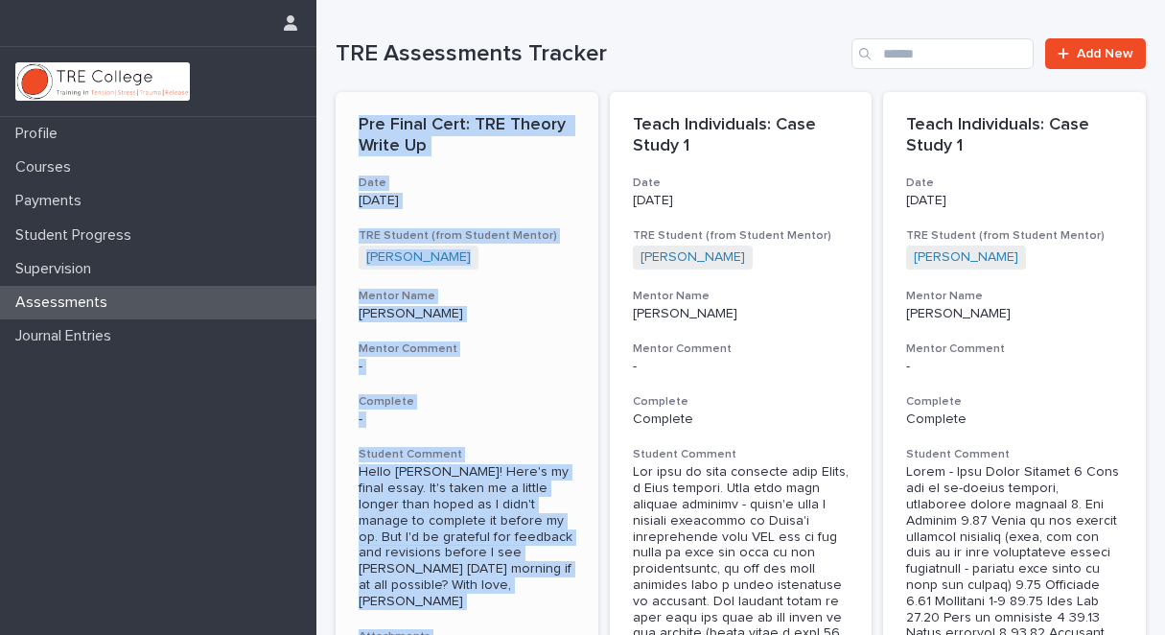  Describe the element at coordinates (40, 133) in the screenshot. I see `p: Profile` at that location.